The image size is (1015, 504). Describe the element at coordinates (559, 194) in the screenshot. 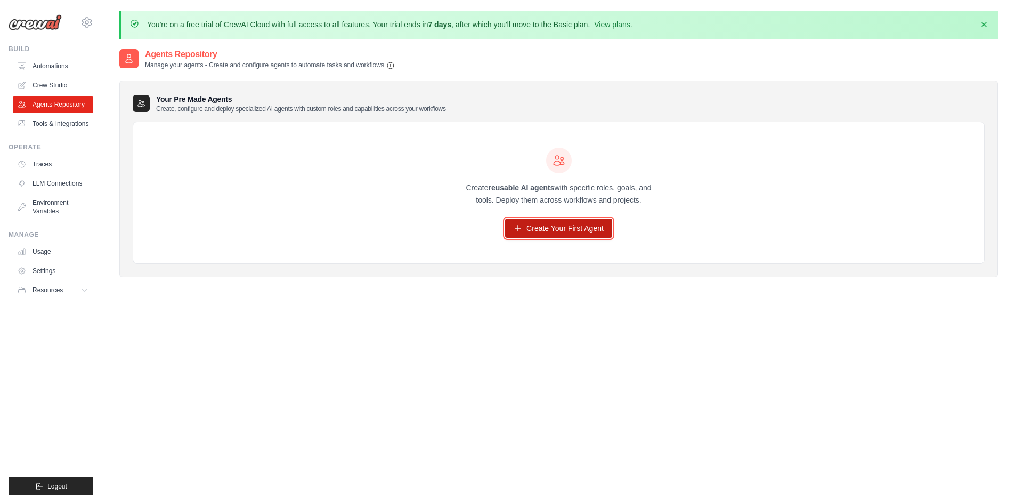

I see `p: Create with specific roles, goals, and tools. Deploy them across workflows and projects.` at that location.